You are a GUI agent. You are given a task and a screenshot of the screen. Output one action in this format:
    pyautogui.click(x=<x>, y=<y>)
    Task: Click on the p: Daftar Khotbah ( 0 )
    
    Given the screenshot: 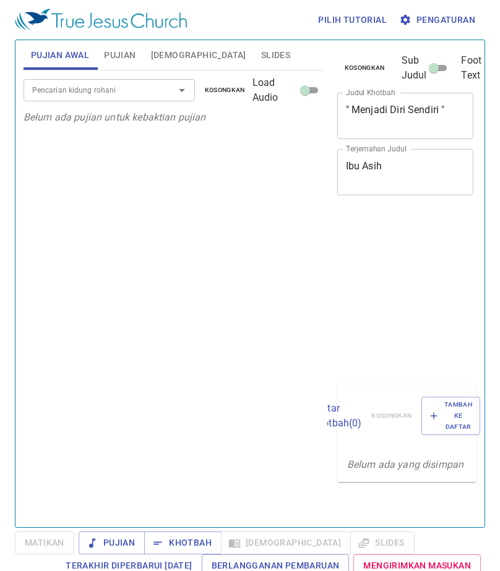 What is the action you would take?
    pyautogui.click(x=336, y=416)
    